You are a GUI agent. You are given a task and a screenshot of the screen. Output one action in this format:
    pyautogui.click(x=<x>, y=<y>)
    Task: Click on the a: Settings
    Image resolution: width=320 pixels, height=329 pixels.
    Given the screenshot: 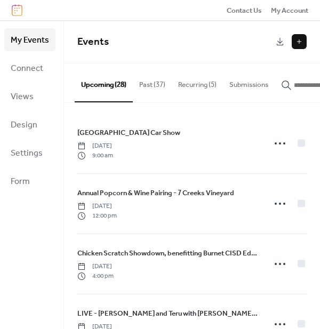 What is the action you would take?
    pyautogui.click(x=30, y=153)
    